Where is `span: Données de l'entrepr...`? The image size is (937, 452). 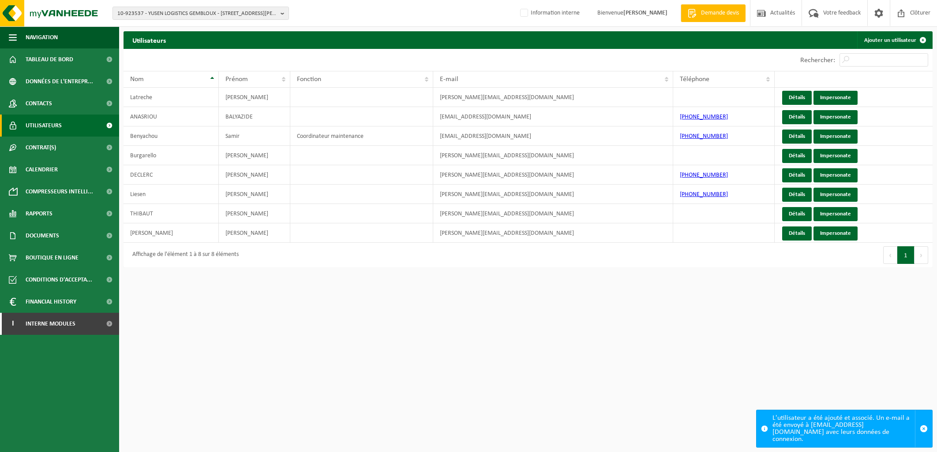 span: Données de l'entrepr... is located at coordinates (59, 82).